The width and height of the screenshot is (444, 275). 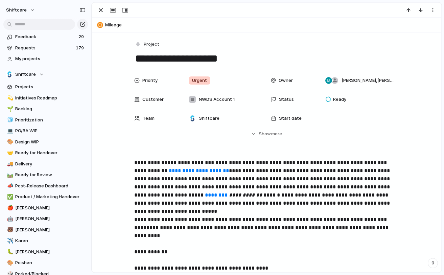 What do you see at coordinates (82, 37) in the screenshot?
I see `span: 29` at bounding box center [82, 37].